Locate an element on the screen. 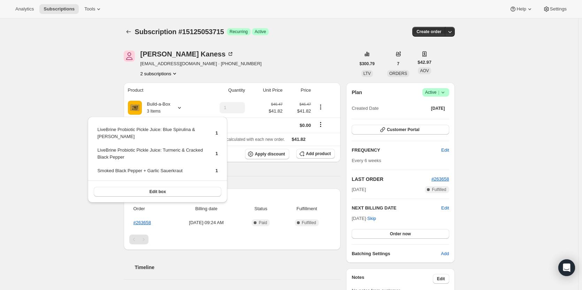 Image resolution: width=582 pixels, height=290 pixels. span: Tools is located at coordinates (90, 9).